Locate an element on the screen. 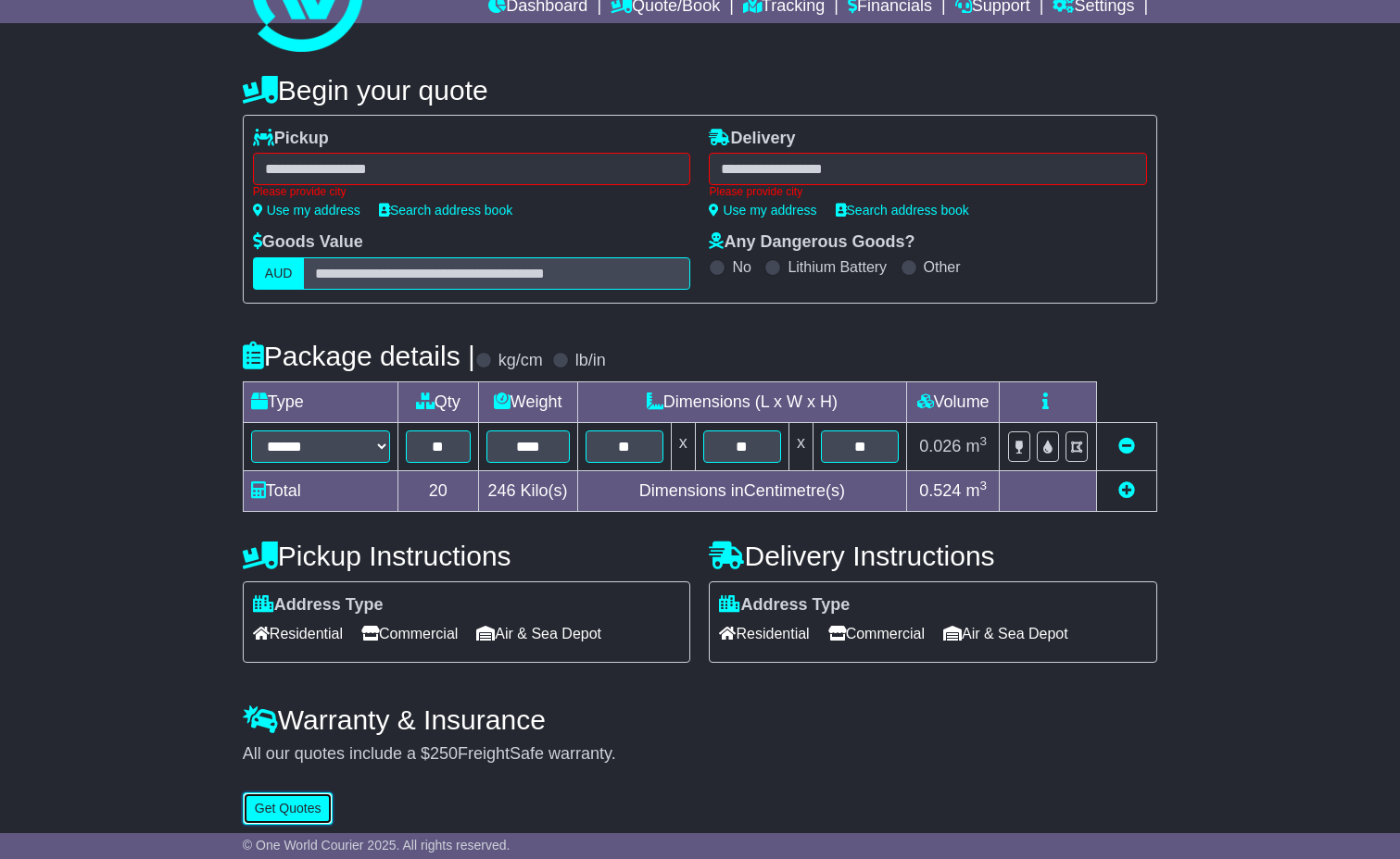 The image size is (1400, 859). label: No is located at coordinates (741, 266).